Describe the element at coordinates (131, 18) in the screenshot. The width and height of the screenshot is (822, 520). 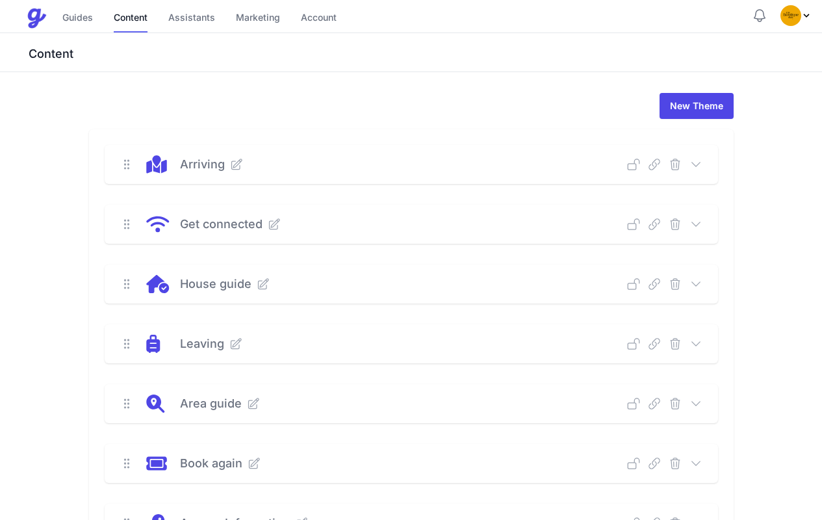
I see `a: Content` at that location.